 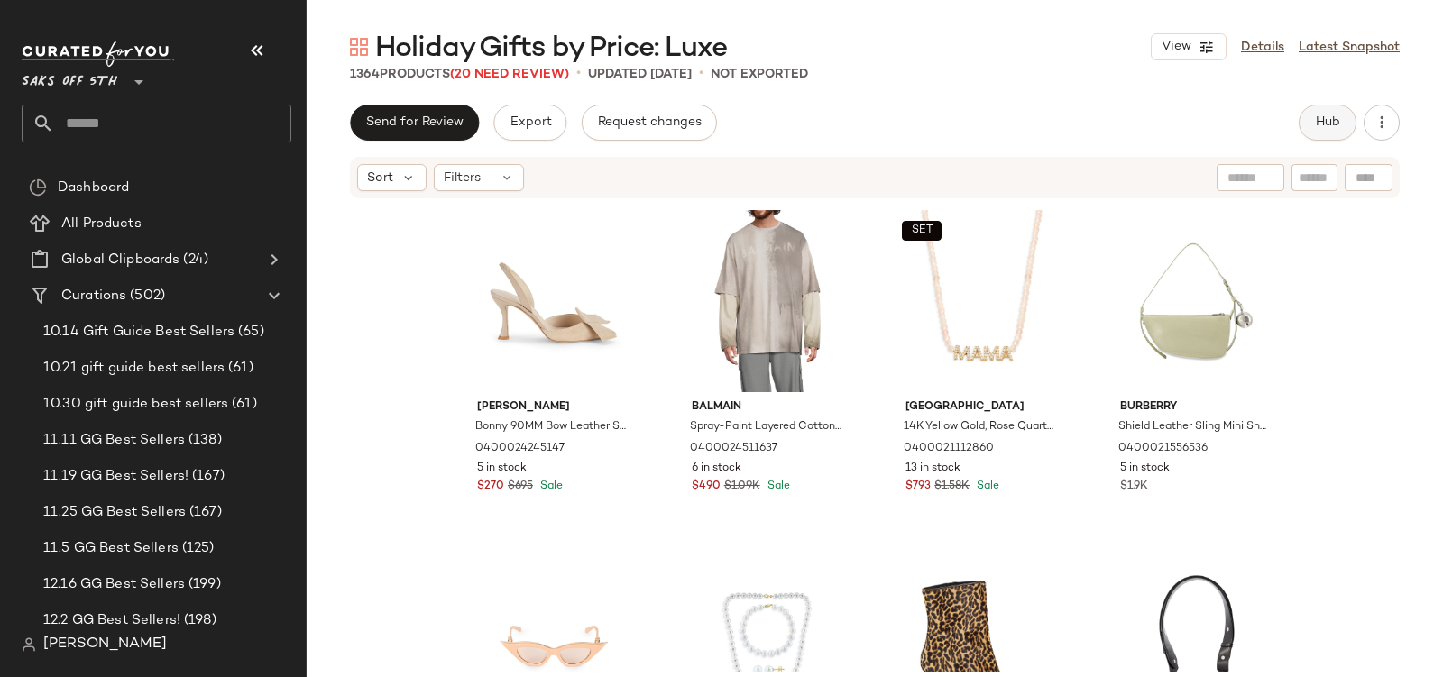 I want to click on span: Holiday Gifts by Price: Luxe, so click(x=551, y=49).